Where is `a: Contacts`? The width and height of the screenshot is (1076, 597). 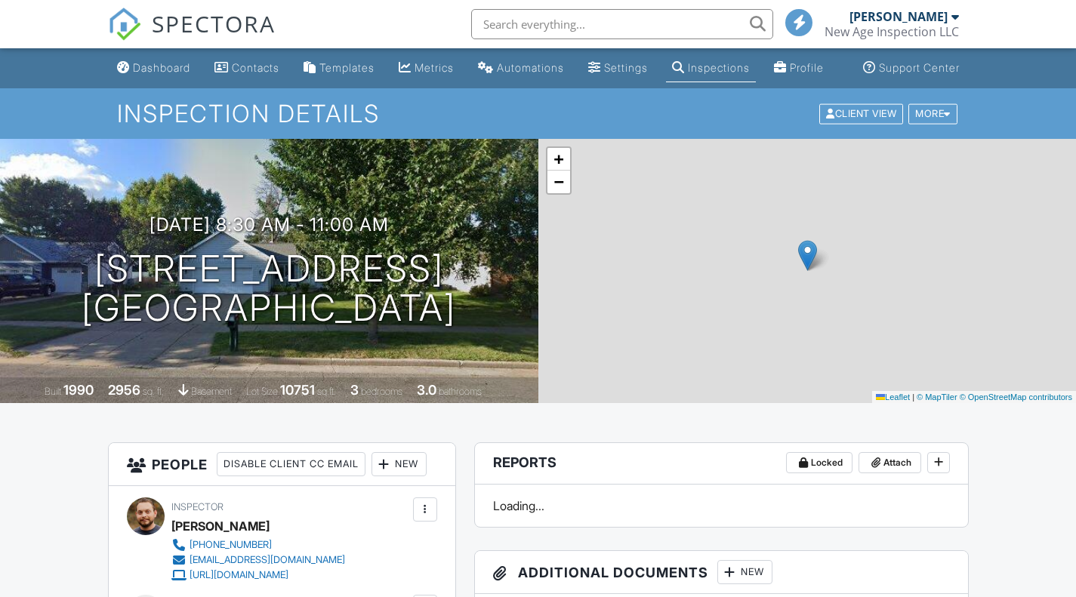
a: Contacts is located at coordinates (247, 68).